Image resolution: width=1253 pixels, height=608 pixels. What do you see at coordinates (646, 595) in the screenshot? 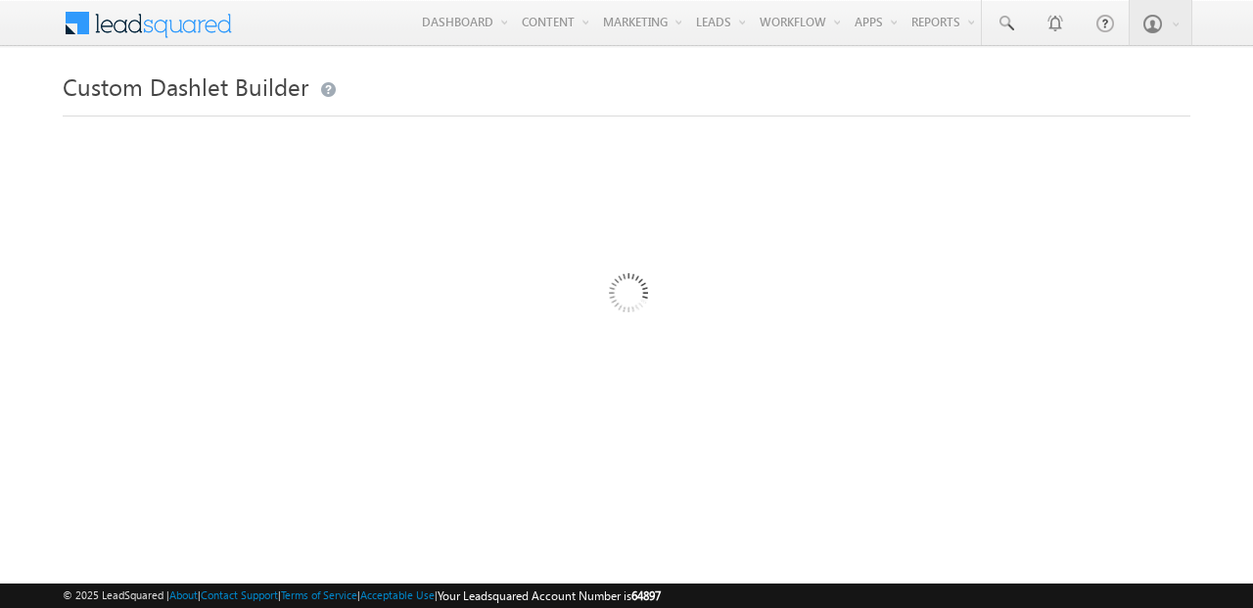
I see `span: 64897` at bounding box center [646, 595].